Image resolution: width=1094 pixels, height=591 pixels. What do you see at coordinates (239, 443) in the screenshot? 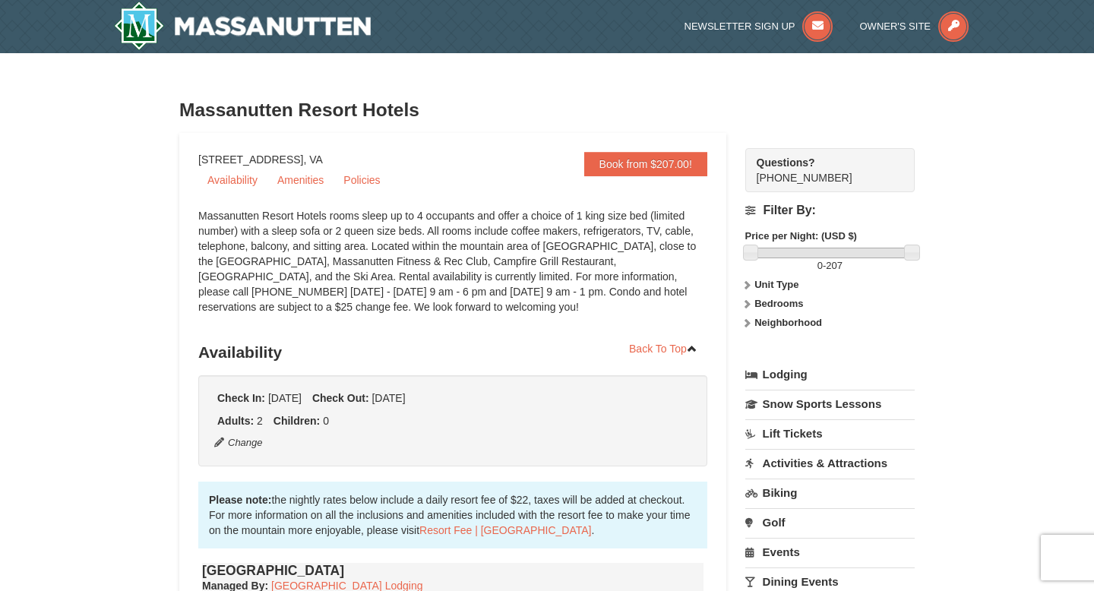
I see `button: Change` at bounding box center [239, 443].